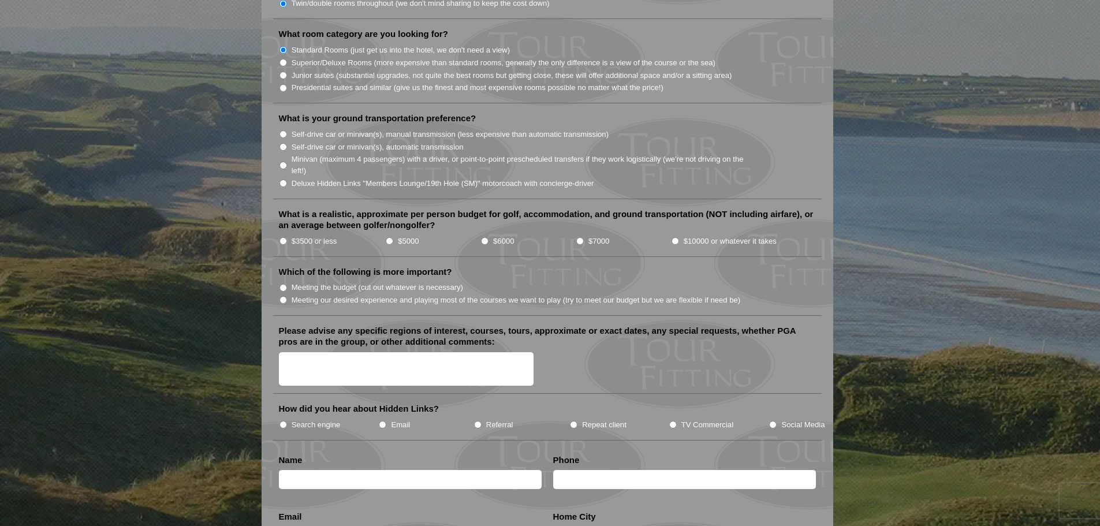  Describe the element at coordinates (401, 50) in the screenshot. I see `label: Standard Rooms (just get us into the hotel, we don't need a view)` at that location.